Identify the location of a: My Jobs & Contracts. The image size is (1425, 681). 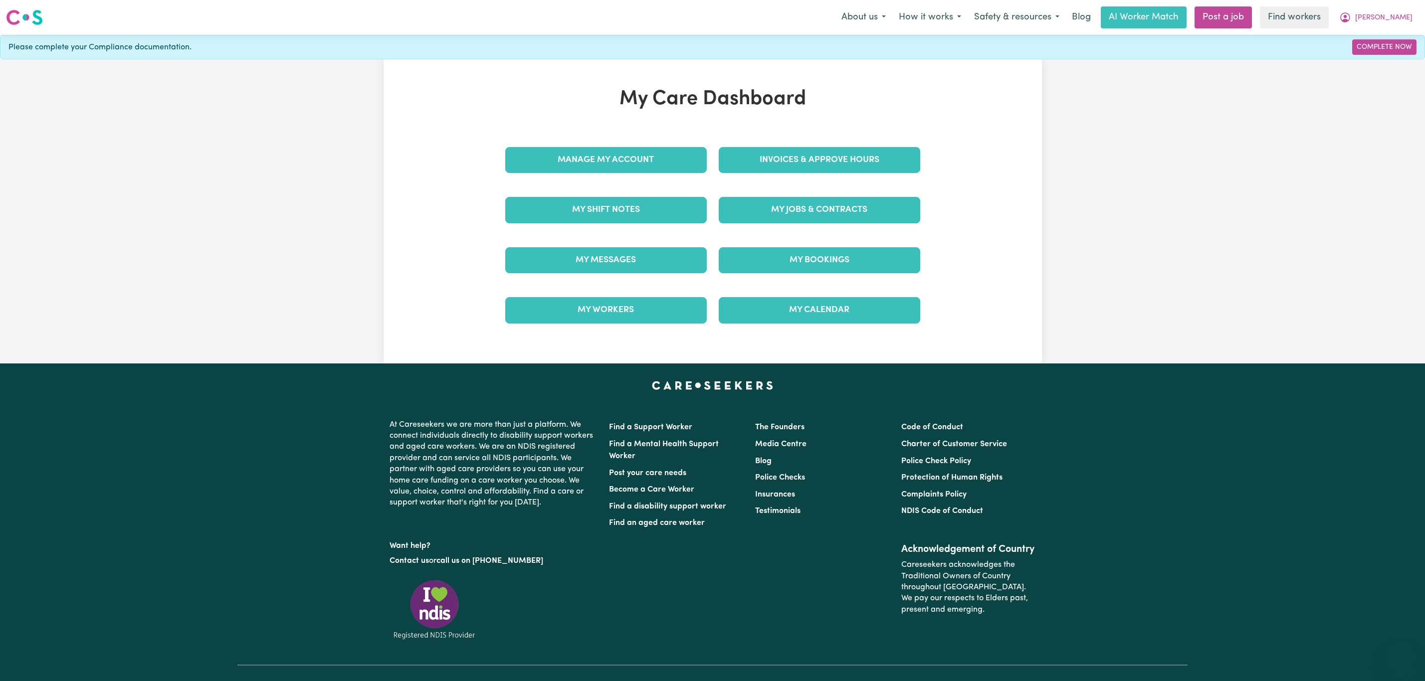
(819, 210).